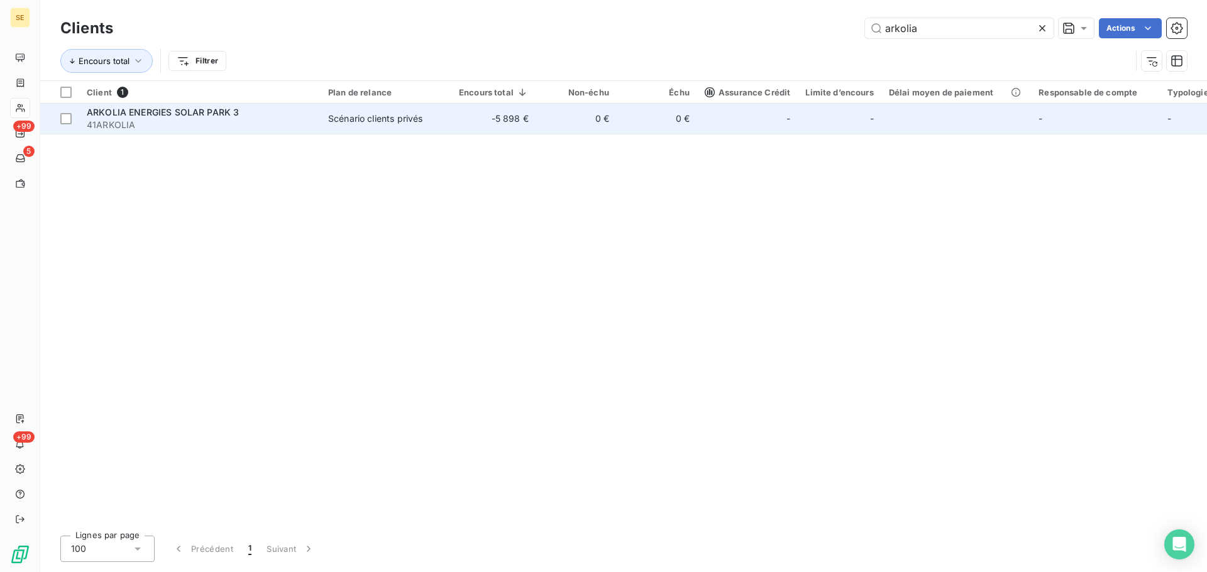 Image resolution: width=1207 pixels, height=572 pixels. What do you see at coordinates (197, 61) in the screenshot?
I see `button: Filtrer` at bounding box center [197, 61].